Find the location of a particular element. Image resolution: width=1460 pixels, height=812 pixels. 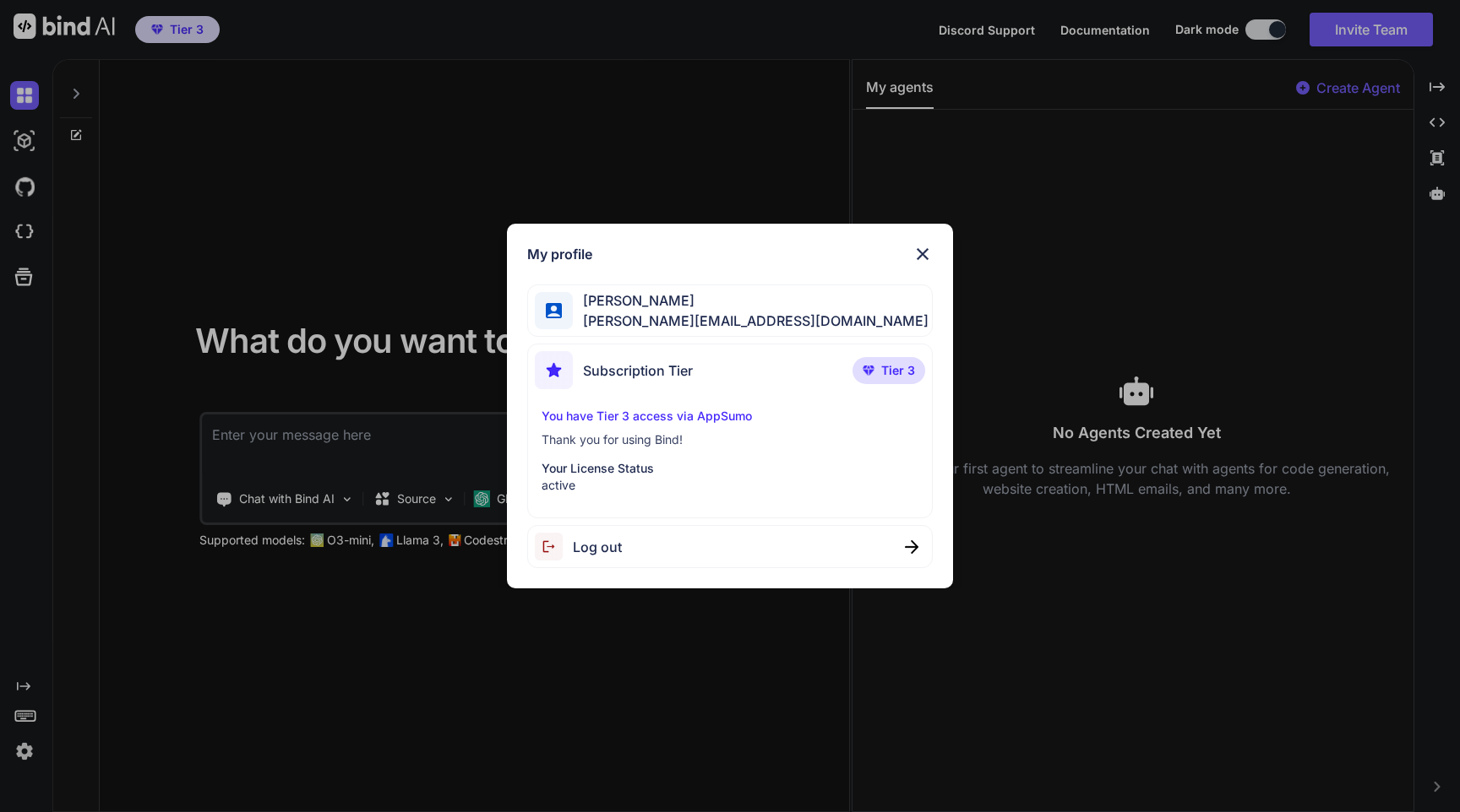

span: Log out is located at coordinates (597, 547).